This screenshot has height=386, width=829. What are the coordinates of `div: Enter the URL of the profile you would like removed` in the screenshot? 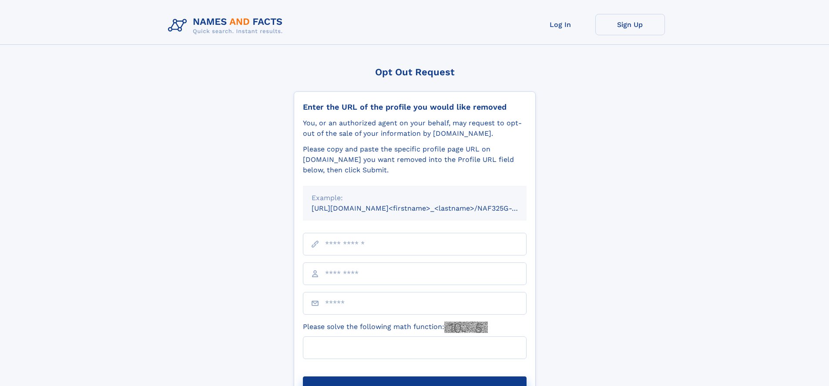 It's located at (415, 107).